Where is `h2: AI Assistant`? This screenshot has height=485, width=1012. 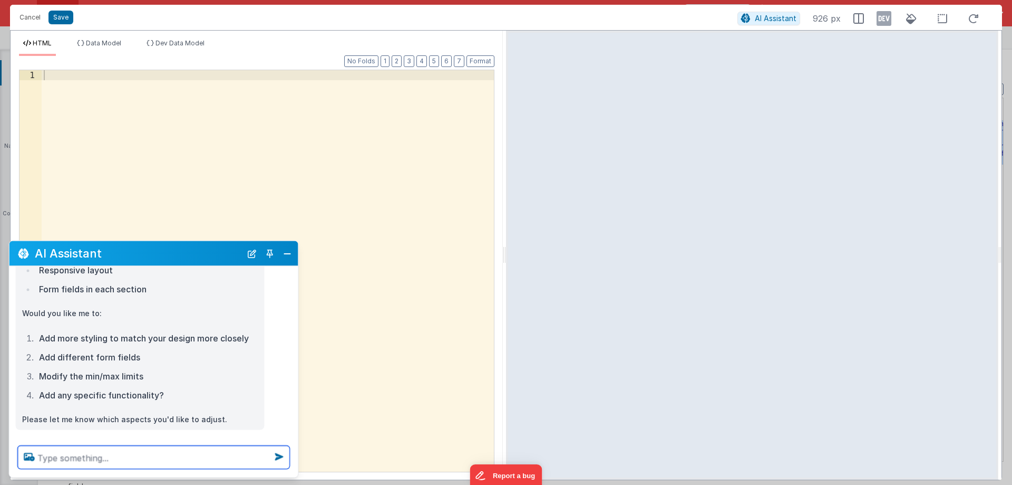
h2: AI Assistant is located at coordinates (138, 253).